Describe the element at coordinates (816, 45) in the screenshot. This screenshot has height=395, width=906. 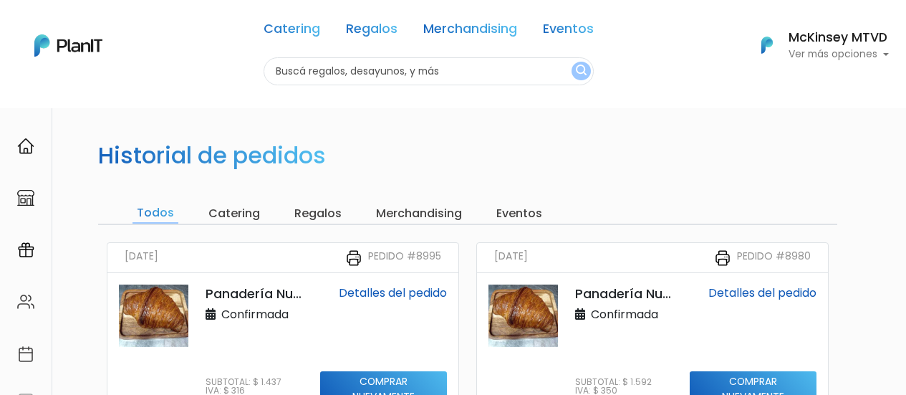
I see `button: PlanIt Logo McKinsey MTVD Ver más opciones` at that location.